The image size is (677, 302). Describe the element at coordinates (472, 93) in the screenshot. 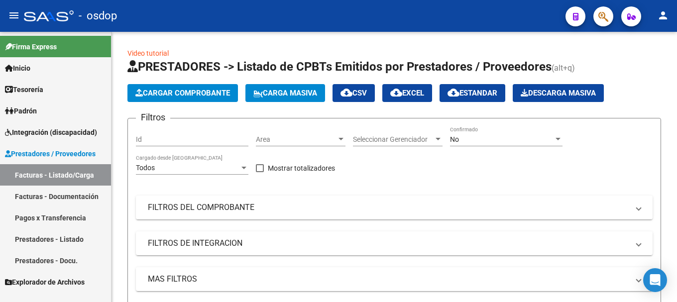

I see `button: Estandar` at that location.